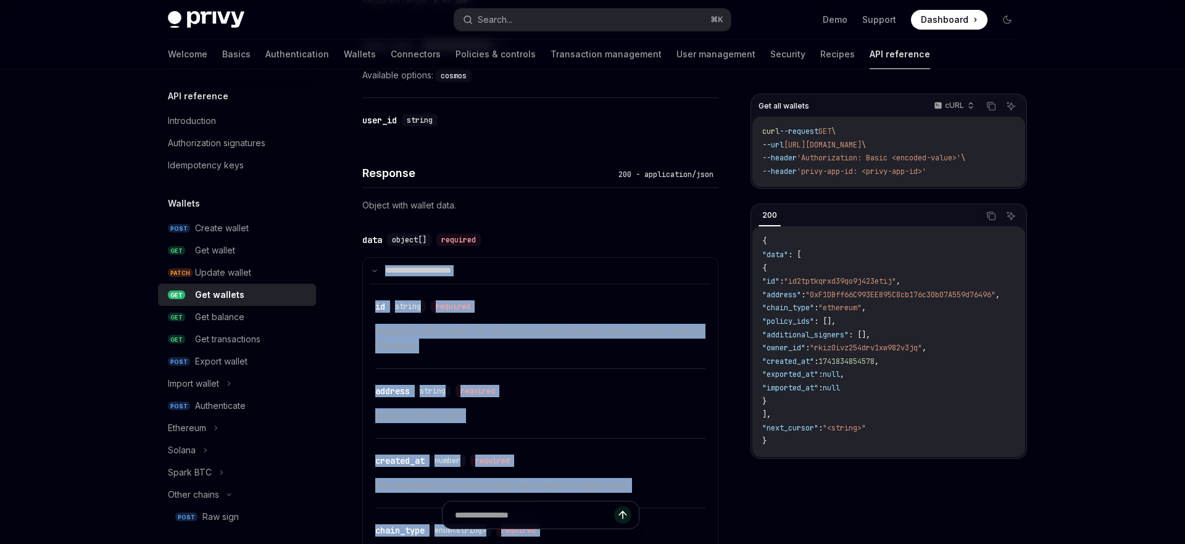  What do you see at coordinates (198, 96) in the screenshot?
I see `h5: API reference` at bounding box center [198, 96].